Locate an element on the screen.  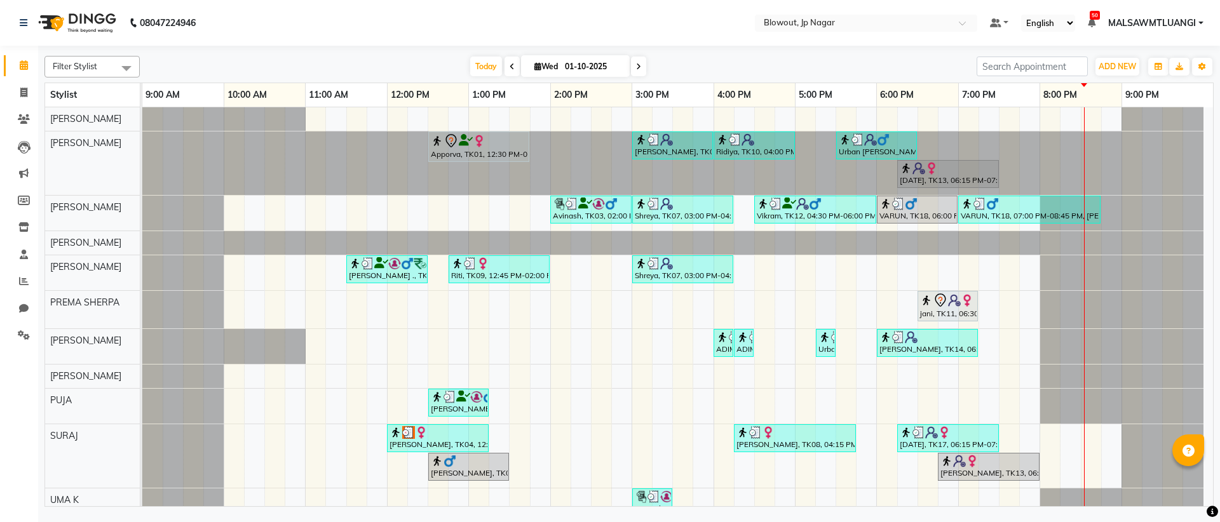
a: 2:00 PM is located at coordinates (571, 95).